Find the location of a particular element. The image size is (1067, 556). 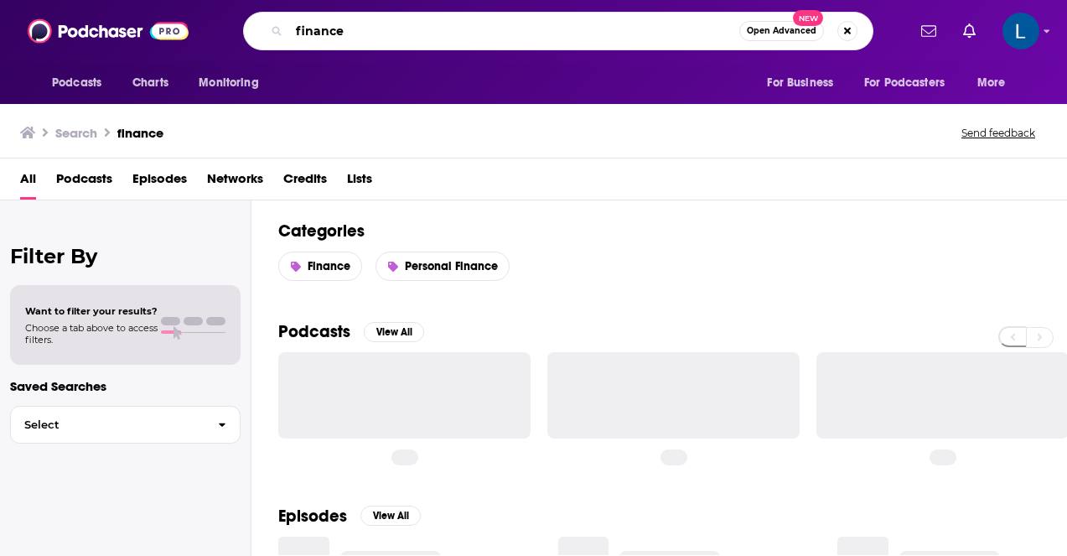

a: Lists is located at coordinates (360, 182).